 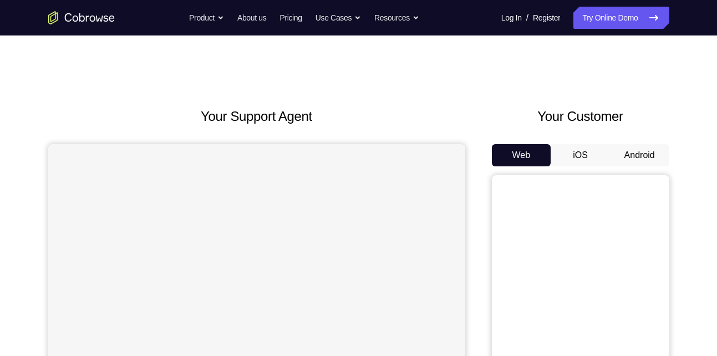 What do you see at coordinates (580, 155) in the screenshot?
I see `button: iOS` at bounding box center [580, 155].